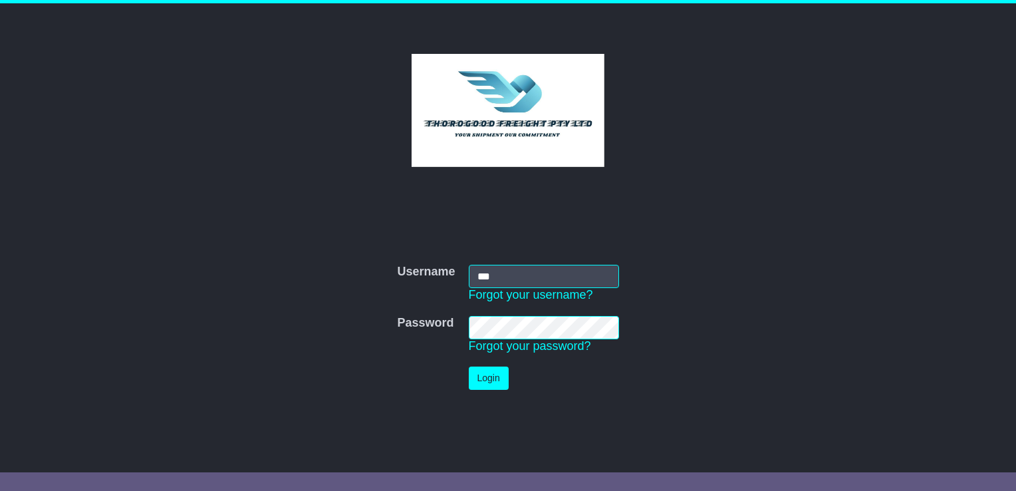  What do you see at coordinates (425, 323) in the screenshot?
I see `label: Password` at bounding box center [425, 323].